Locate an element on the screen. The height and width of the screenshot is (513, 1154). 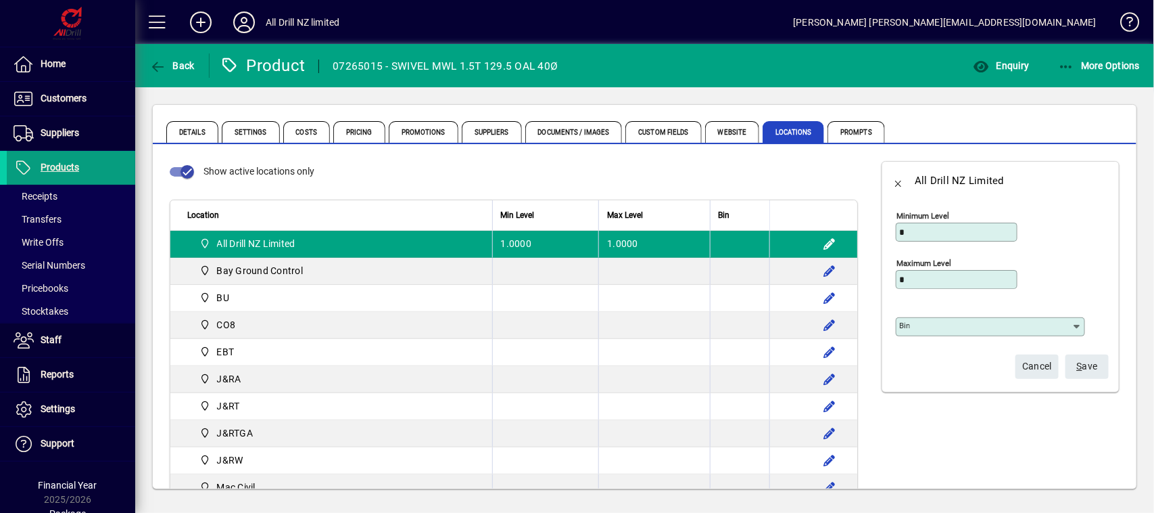
span: Home is located at coordinates (53, 64).